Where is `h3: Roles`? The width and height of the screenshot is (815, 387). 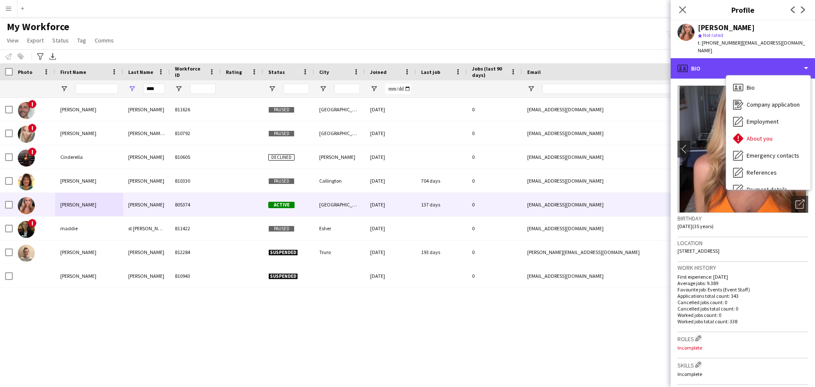
h3: Roles is located at coordinates (743, 338).